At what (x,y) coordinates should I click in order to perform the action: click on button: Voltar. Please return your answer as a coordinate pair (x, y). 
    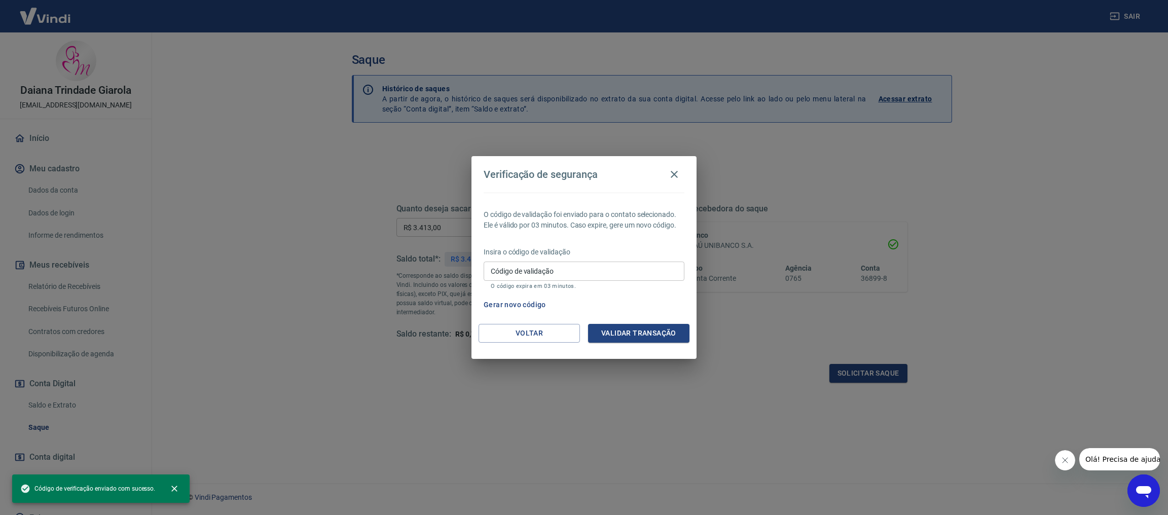
    Looking at the image, I should click on (529, 333).